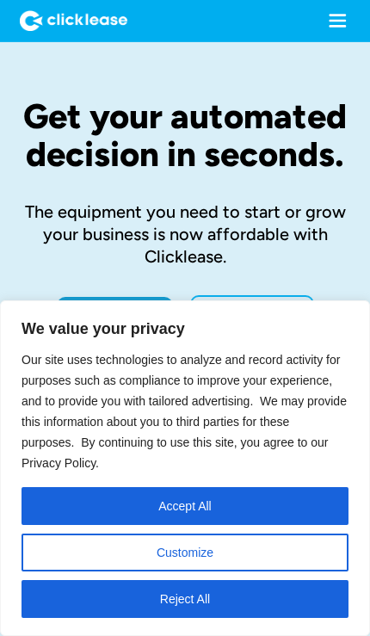 The image size is (370, 636). Describe the element at coordinates (184, 412) in the screenshot. I see `span: Our site uses technologies to analyze and record activity for purposes such as compliance to impr...` at that location.